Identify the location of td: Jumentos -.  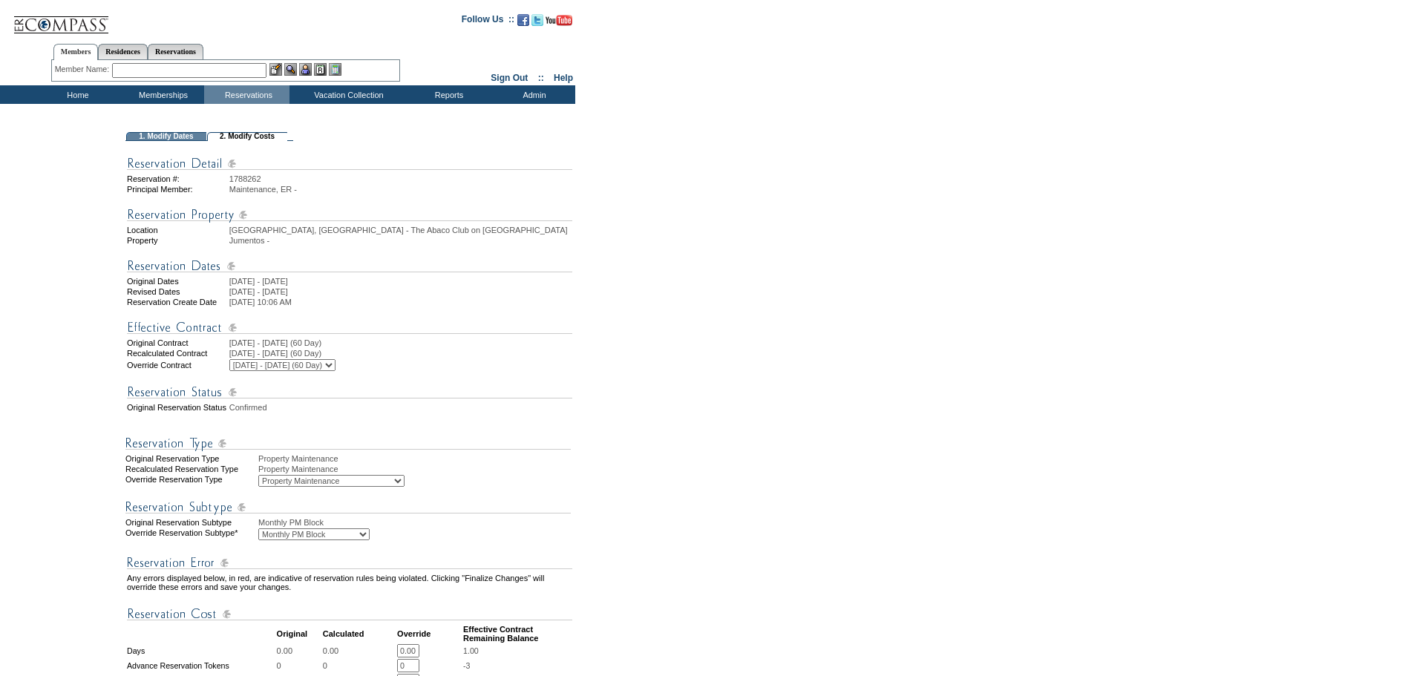
(401, 240).